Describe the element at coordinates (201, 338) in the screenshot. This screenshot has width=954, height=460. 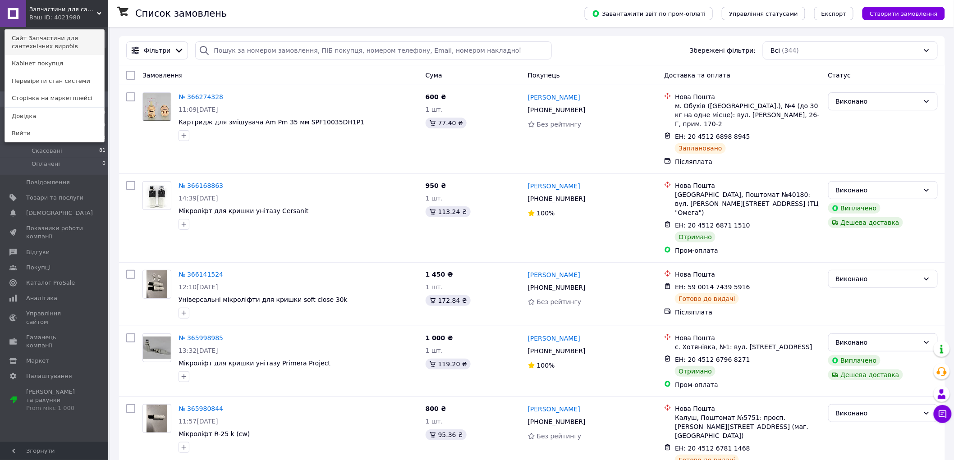
I see `a: № 365998985` at that location.